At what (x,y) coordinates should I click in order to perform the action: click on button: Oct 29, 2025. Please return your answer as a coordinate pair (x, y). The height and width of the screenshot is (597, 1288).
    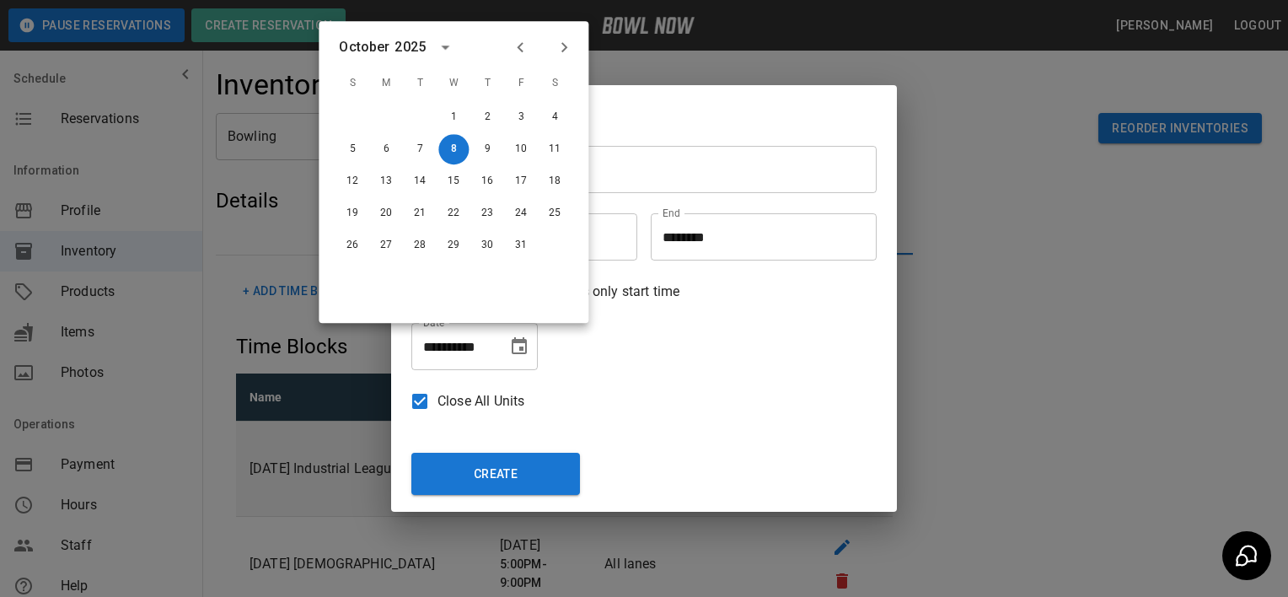
    Looking at the image, I should click on (453, 245).